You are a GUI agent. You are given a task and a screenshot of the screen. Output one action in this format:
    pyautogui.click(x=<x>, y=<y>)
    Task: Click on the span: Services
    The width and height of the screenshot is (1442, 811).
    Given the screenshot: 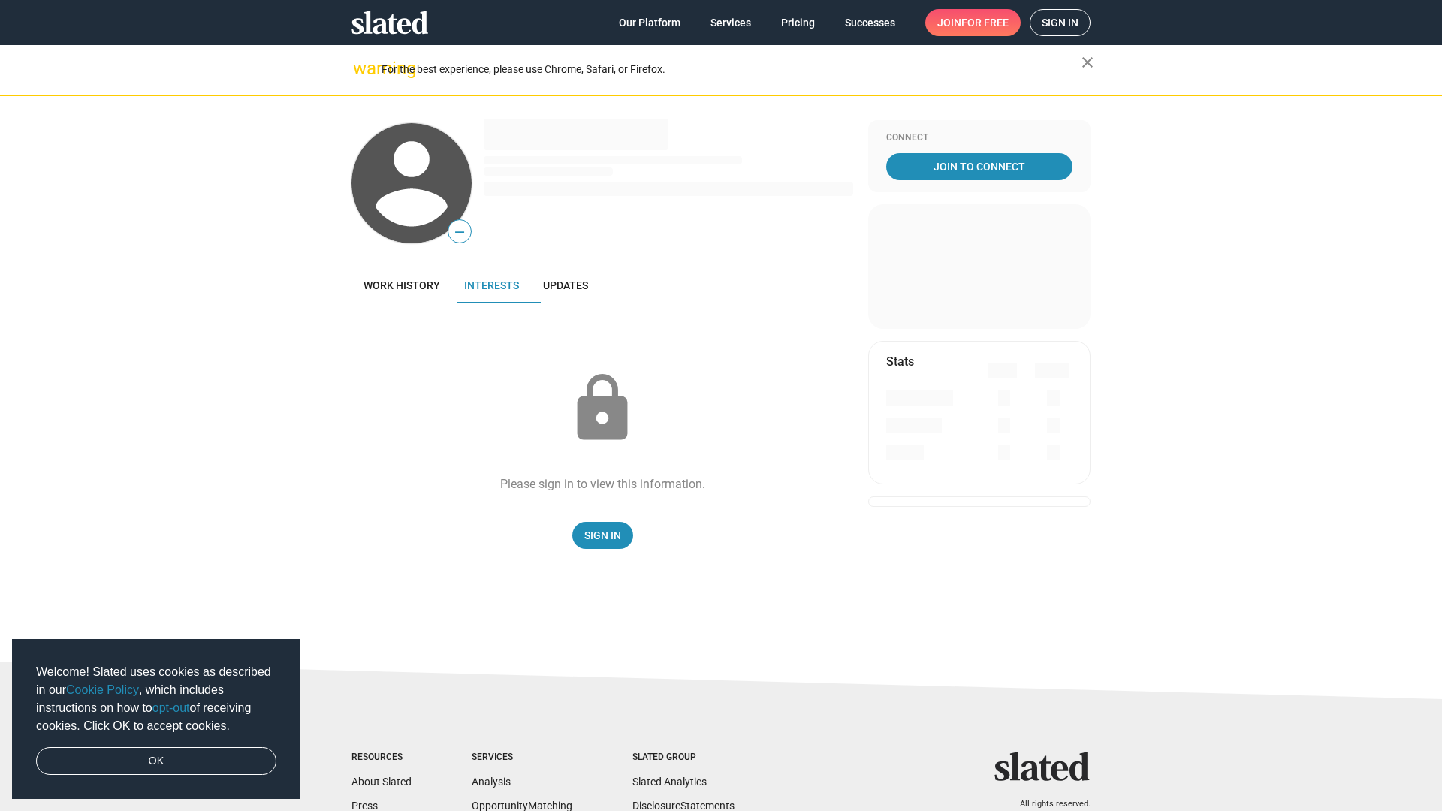 What is the action you would take?
    pyautogui.click(x=731, y=23)
    